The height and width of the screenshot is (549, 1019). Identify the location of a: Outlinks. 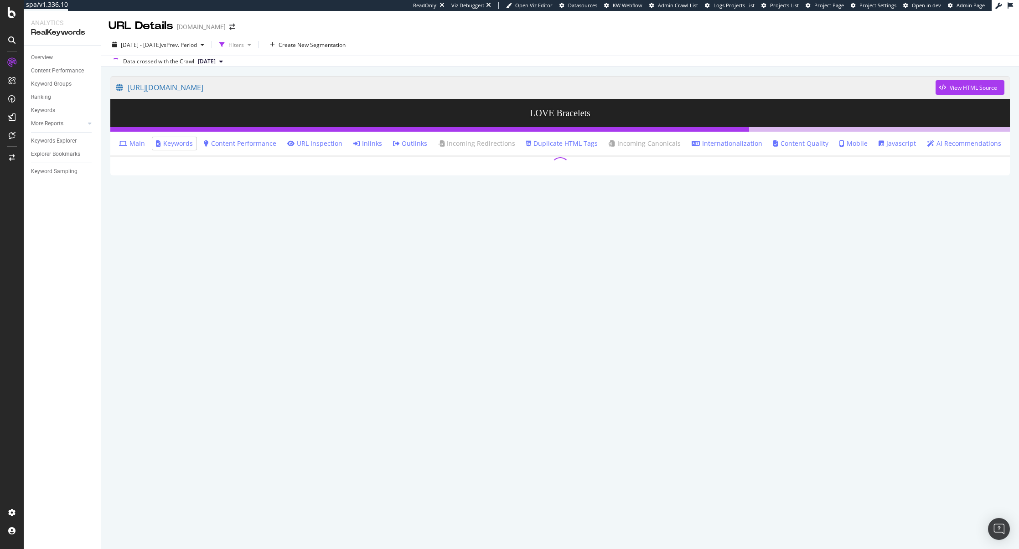
(410, 144).